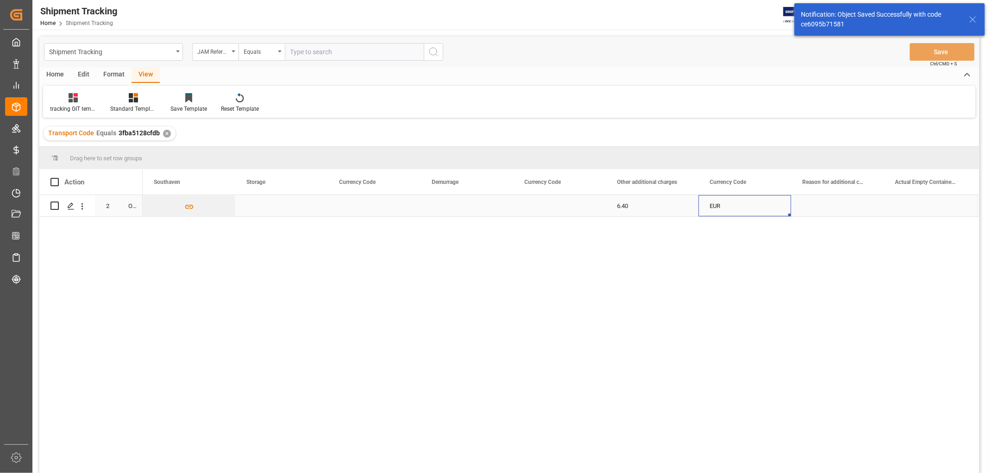 The width and height of the screenshot is (988, 473). Describe the element at coordinates (213, 51) in the screenshot. I see `div: JAM Reference Number` at that location.